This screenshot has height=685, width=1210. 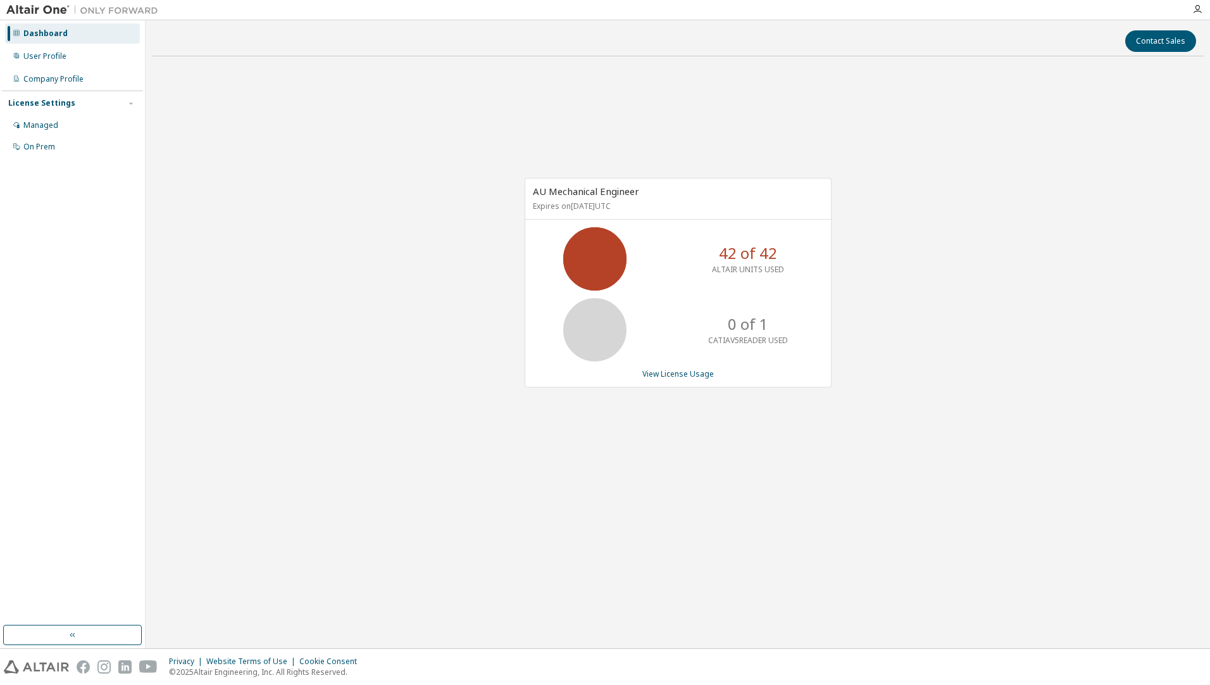 What do you see at coordinates (748, 253) in the screenshot?
I see `p: 42 of 42` at bounding box center [748, 253].